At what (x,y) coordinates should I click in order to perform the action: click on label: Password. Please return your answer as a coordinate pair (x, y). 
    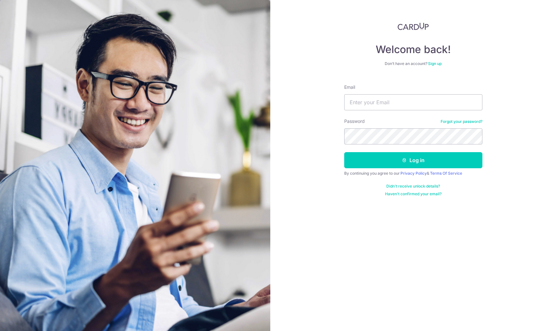
    Looking at the image, I should click on (354, 121).